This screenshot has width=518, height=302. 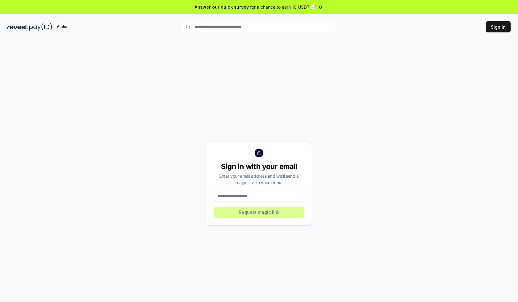 I want to click on img: pay_id, so click(x=41, y=27).